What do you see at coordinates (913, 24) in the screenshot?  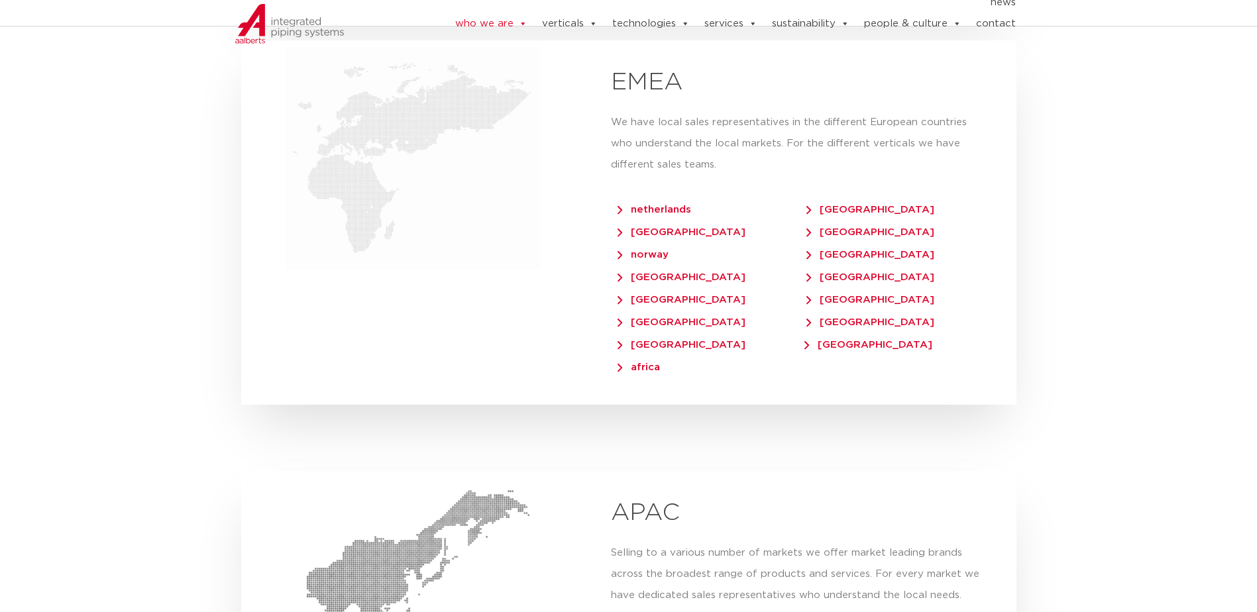 I see `a: people & culture` at bounding box center [913, 24].